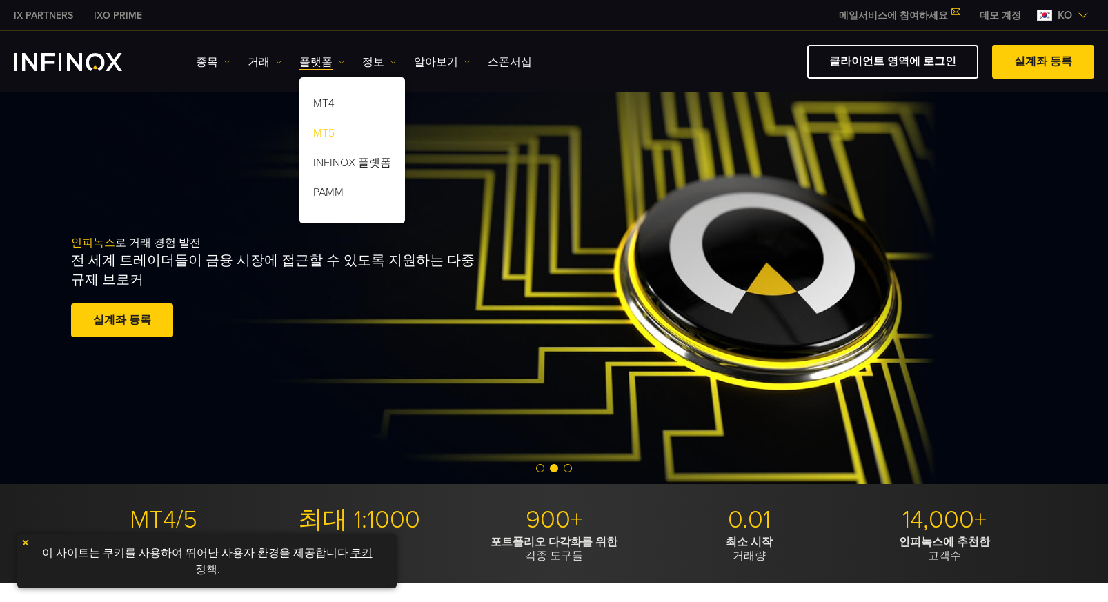 The image size is (1108, 602). I want to click on a: 플랫폼, so click(322, 62).